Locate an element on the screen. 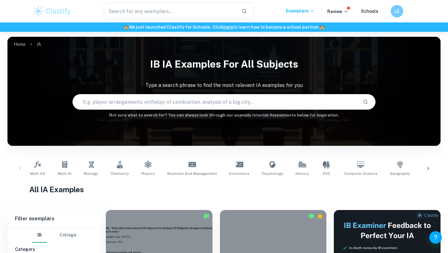 The width and height of the screenshot is (448, 253). a: Schools is located at coordinates (369, 11).